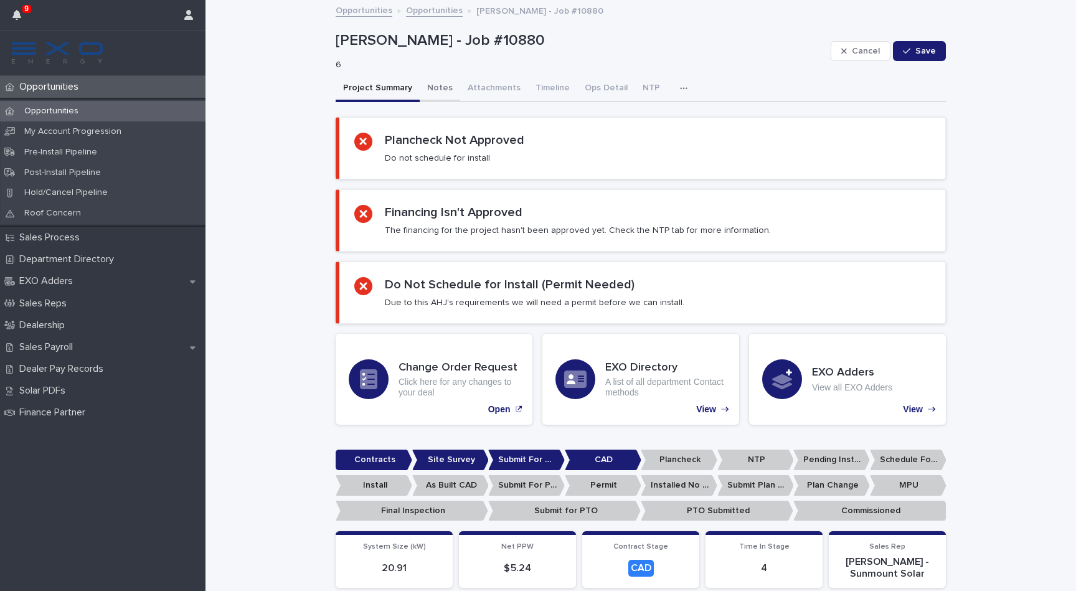 The height and width of the screenshot is (591, 1076). Describe the element at coordinates (437, 158) in the screenshot. I see `p: Do not schedule for install` at that location.